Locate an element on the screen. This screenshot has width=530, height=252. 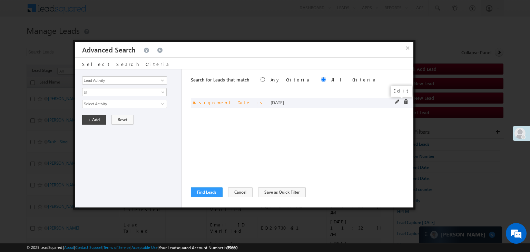
label: Any Criteria is located at coordinates (290, 79).